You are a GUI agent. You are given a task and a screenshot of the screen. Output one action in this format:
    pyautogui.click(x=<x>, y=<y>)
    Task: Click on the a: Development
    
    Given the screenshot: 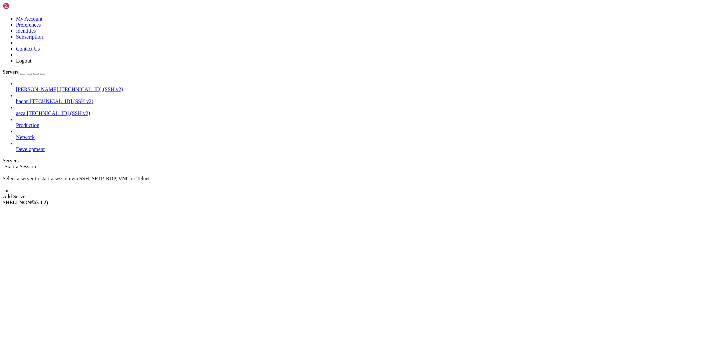 What is the action you would take?
    pyautogui.click(x=361, y=149)
    